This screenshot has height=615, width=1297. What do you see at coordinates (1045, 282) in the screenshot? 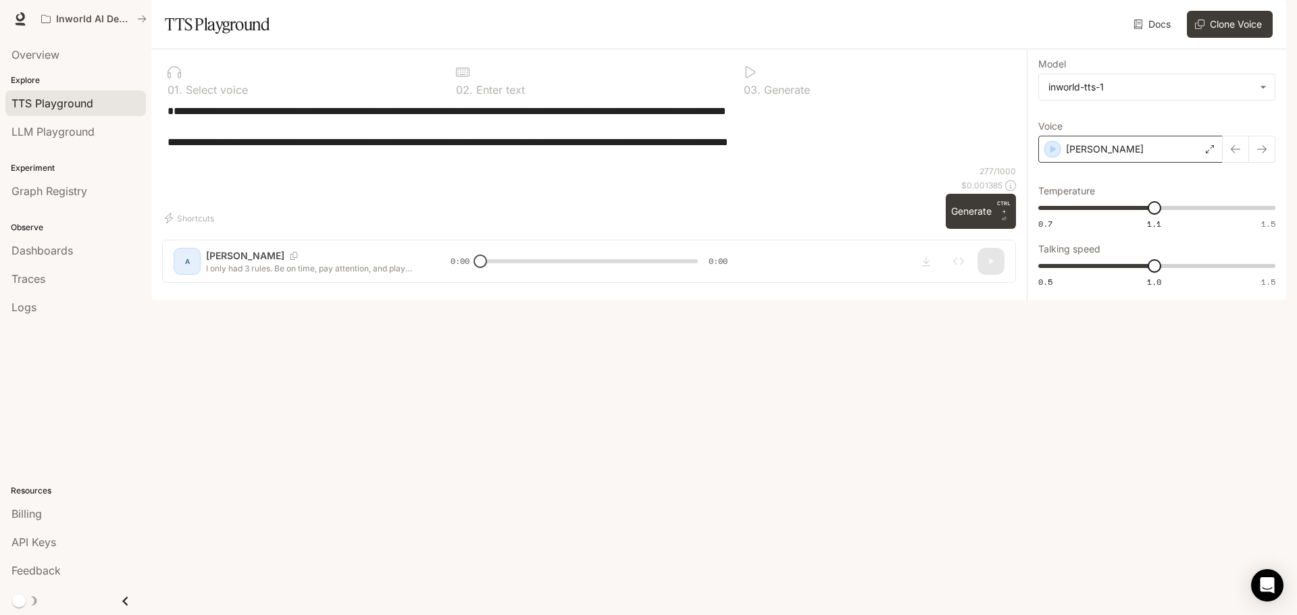
I see `span: 0.5` at bounding box center [1045, 282].